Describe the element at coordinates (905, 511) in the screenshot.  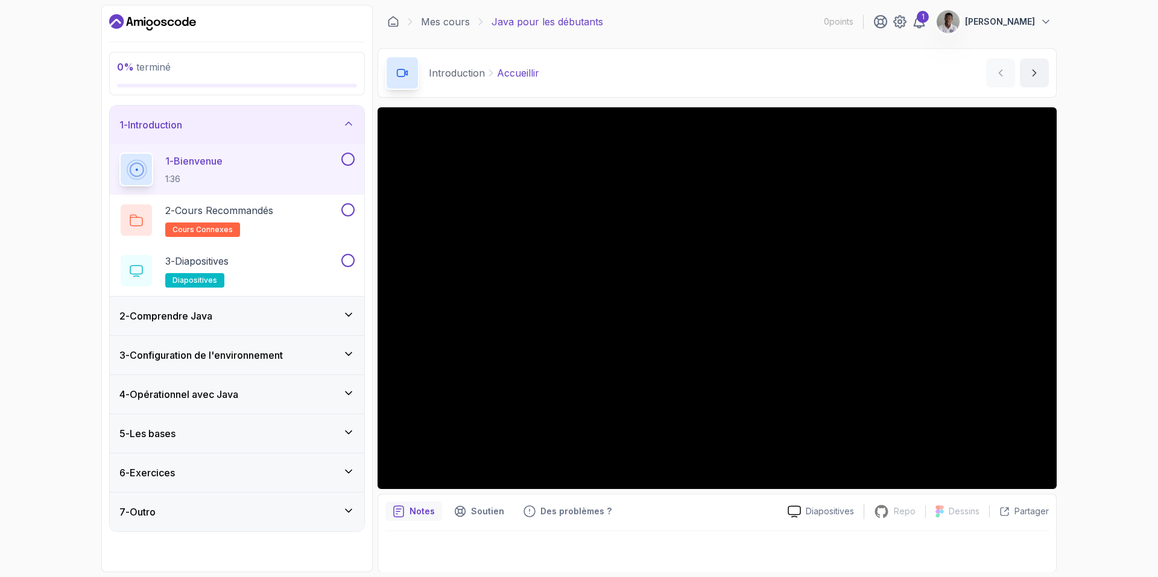
I see `font: Repo` at that location.